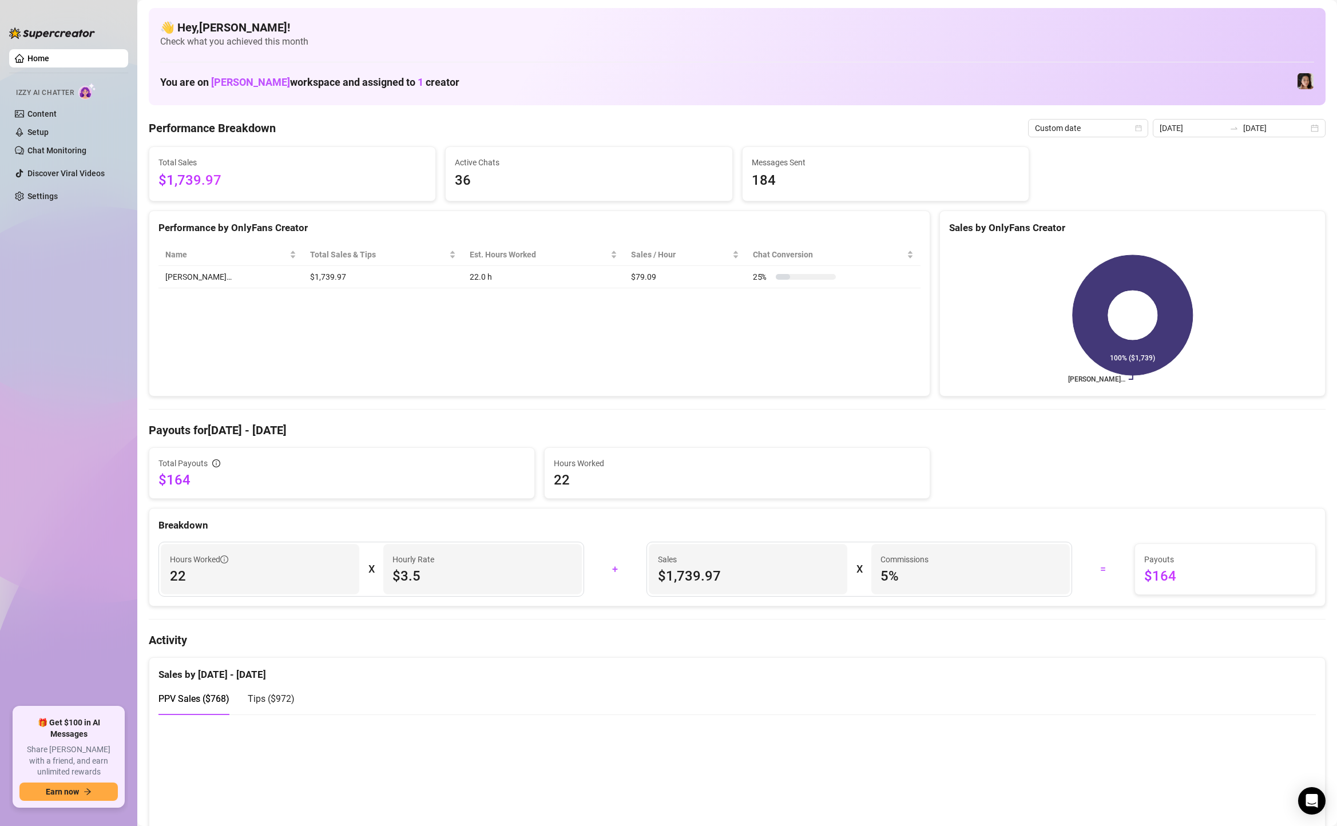  What do you see at coordinates (905, 560) in the screenshot?
I see `article: Commissions` at bounding box center [905, 560].